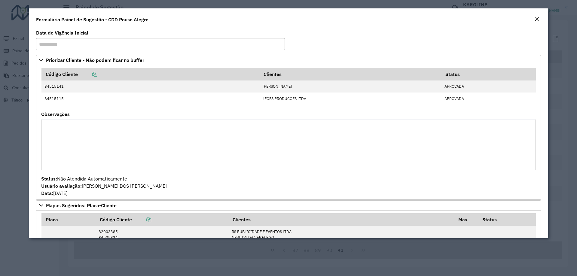 Image resolution: width=577 pixels, height=276 pixels. I want to click on button: Close, so click(537, 20).